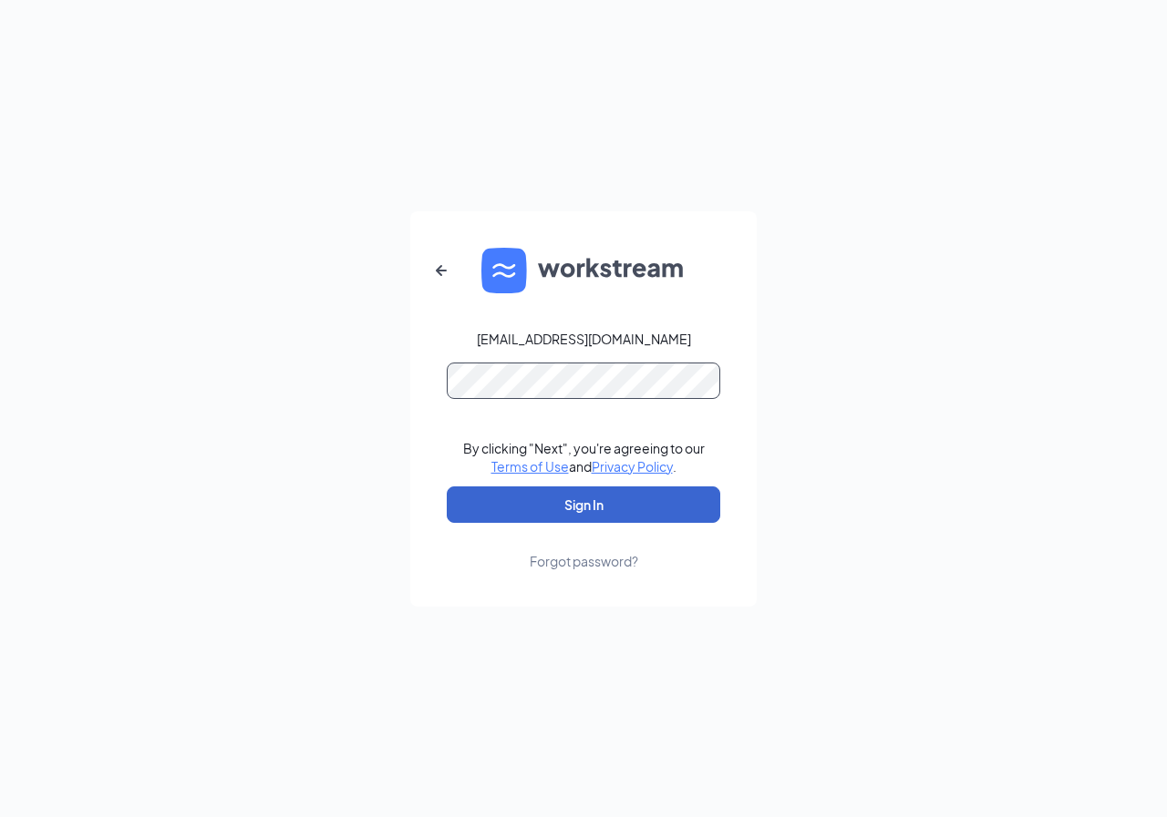 The width and height of the screenshot is (1167, 817). Describe the element at coordinates (583, 547) in the screenshot. I see `a: Forgot password?` at that location.